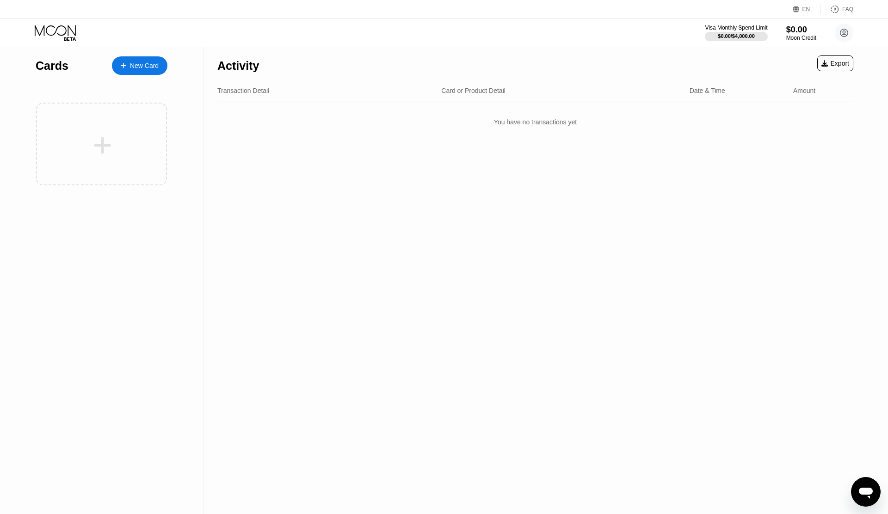  What do you see at coordinates (735, 28) in the screenshot?
I see `div: Visa Monthly Spend Limit` at bounding box center [735, 28].